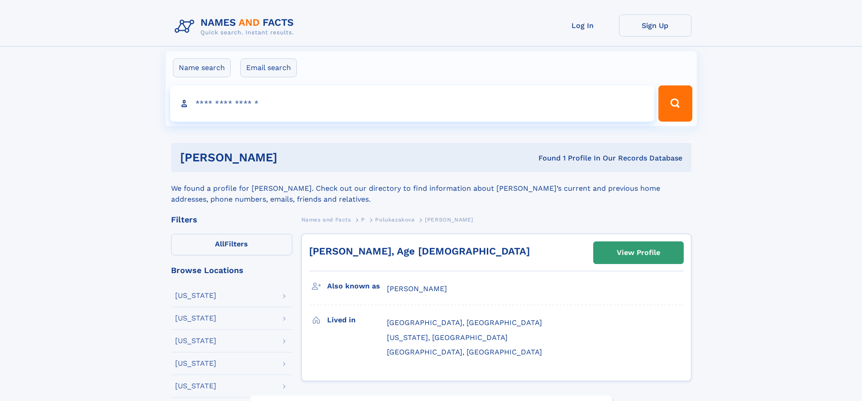  I want to click on label: Email search, so click(268, 68).